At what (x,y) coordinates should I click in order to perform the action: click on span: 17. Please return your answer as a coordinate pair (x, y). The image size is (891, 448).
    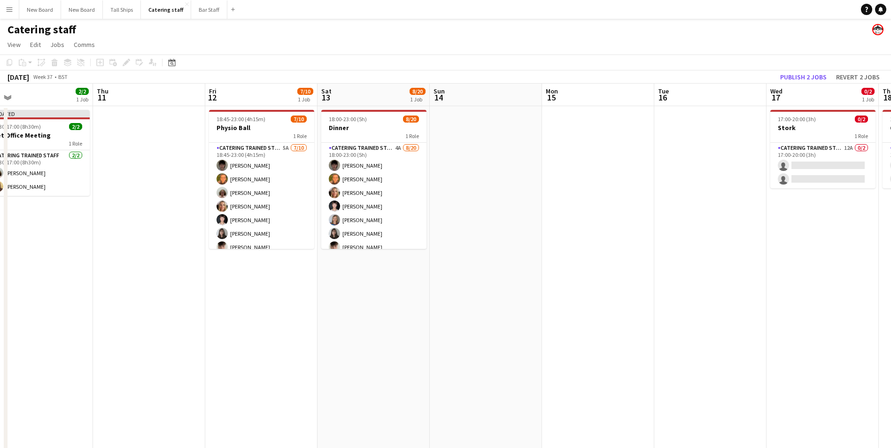
    Looking at the image, I should click on (776, 97).